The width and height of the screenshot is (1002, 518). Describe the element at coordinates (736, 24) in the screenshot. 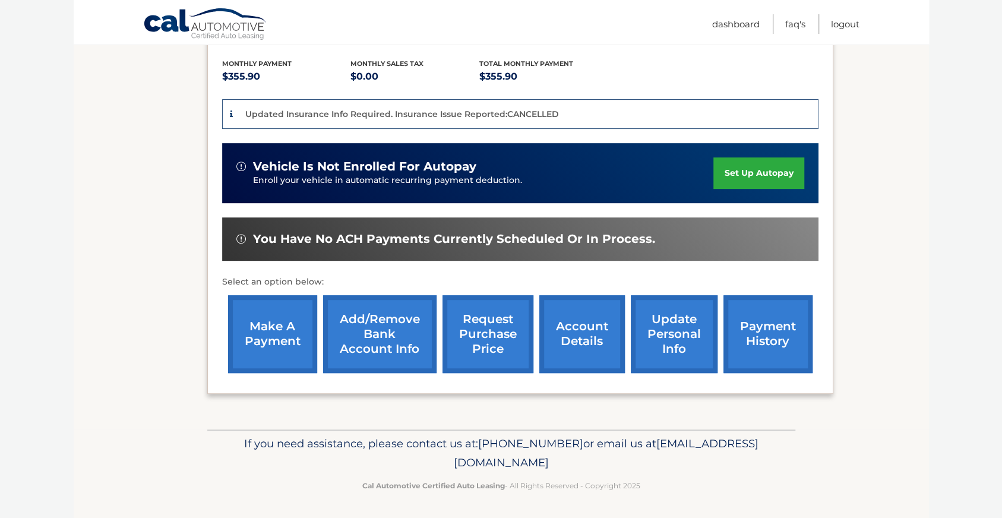

I see `a: Dashboard` at that location.